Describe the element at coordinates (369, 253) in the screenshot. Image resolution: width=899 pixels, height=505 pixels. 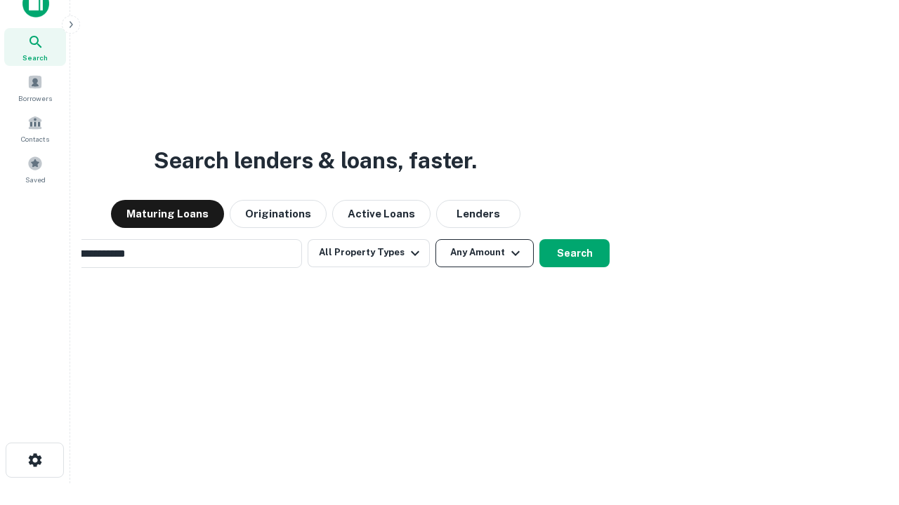
I see `button: All Property Types` at that location.